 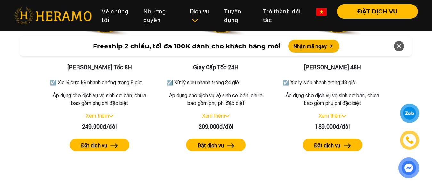 I want to click on button: ĐẶT DỊCH VỤ, so click(x=377, y=12).